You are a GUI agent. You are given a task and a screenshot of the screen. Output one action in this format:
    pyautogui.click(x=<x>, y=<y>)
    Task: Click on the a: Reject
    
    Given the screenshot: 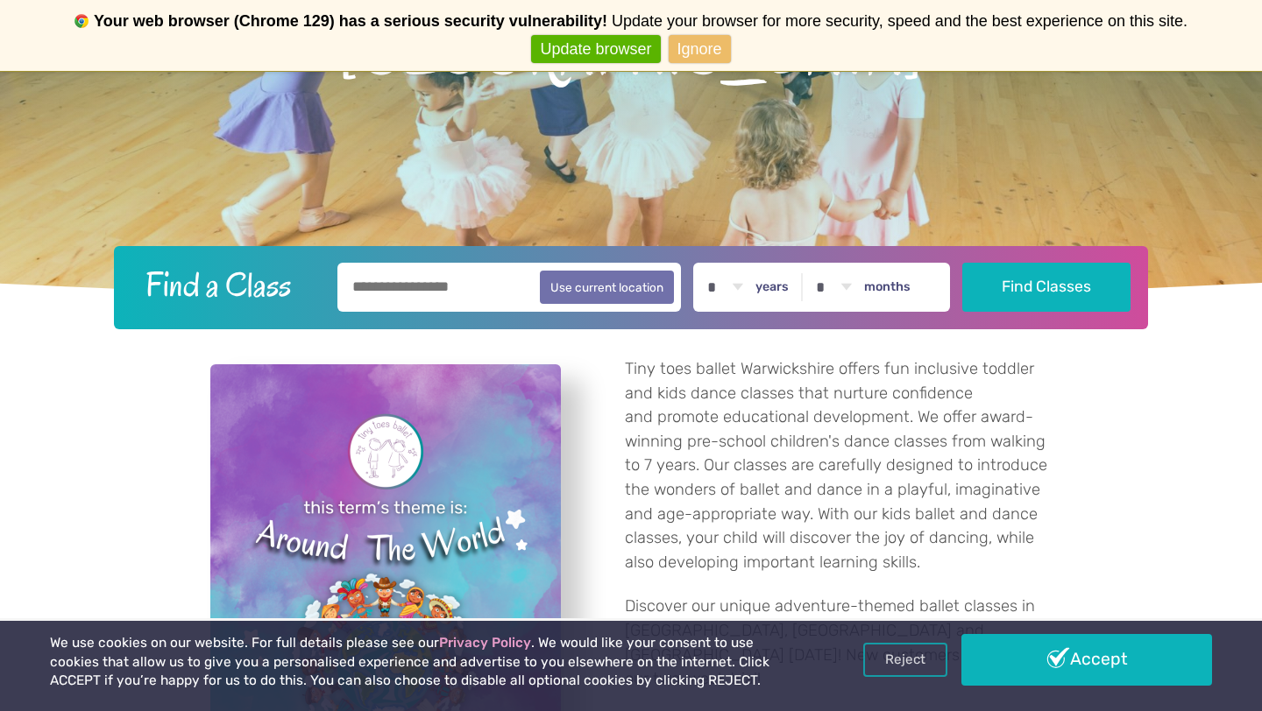 What is the action you would take?
    pyautogui.click(x=905, y=660)
    